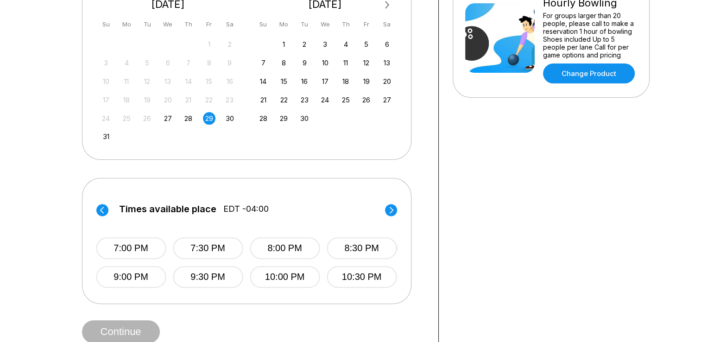  What do you see at coordinates (229, 118) in the screenshot?
I see `div: Choose Saturday, August 30th, 2025` at bounding box center [229, 118].